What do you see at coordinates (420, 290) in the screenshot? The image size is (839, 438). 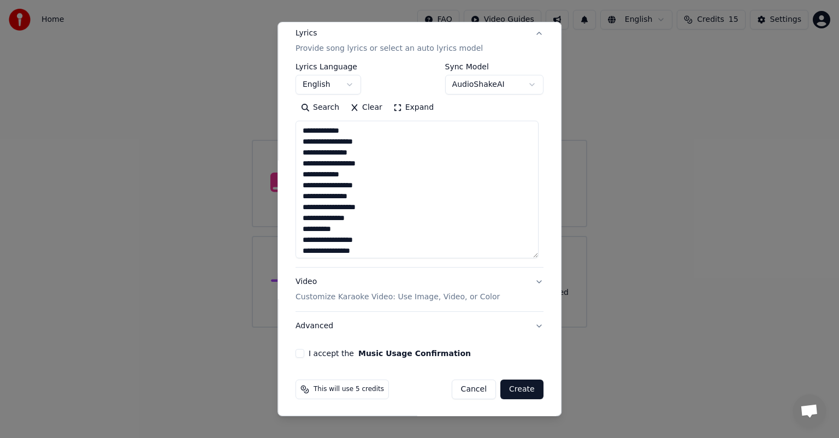 I see `button: VideoCustomize Karaoke Video: Use Image, Video, or Color` at bounding box center [420, 290].